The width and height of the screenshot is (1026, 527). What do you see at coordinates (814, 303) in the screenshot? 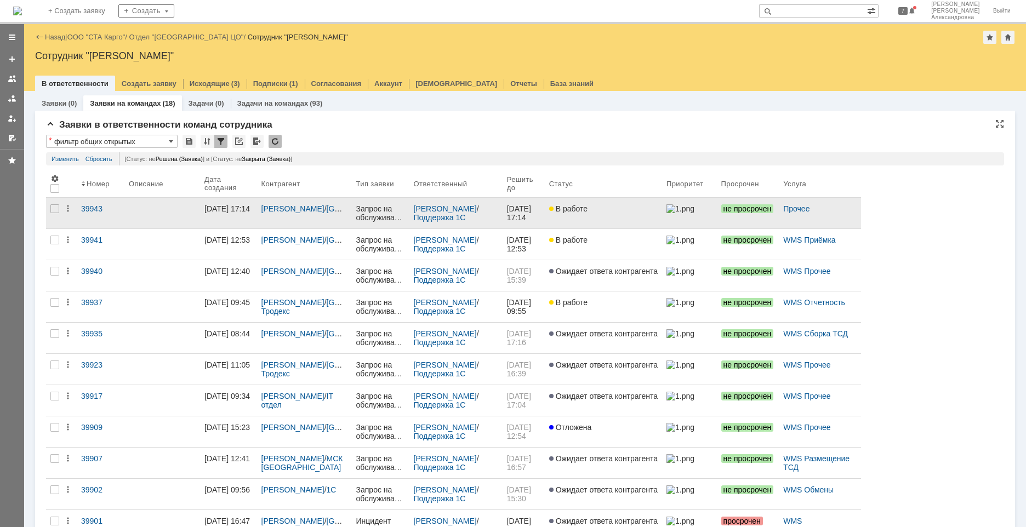
I see `a: WMS Отчетность` at bounding box center [814, 303].